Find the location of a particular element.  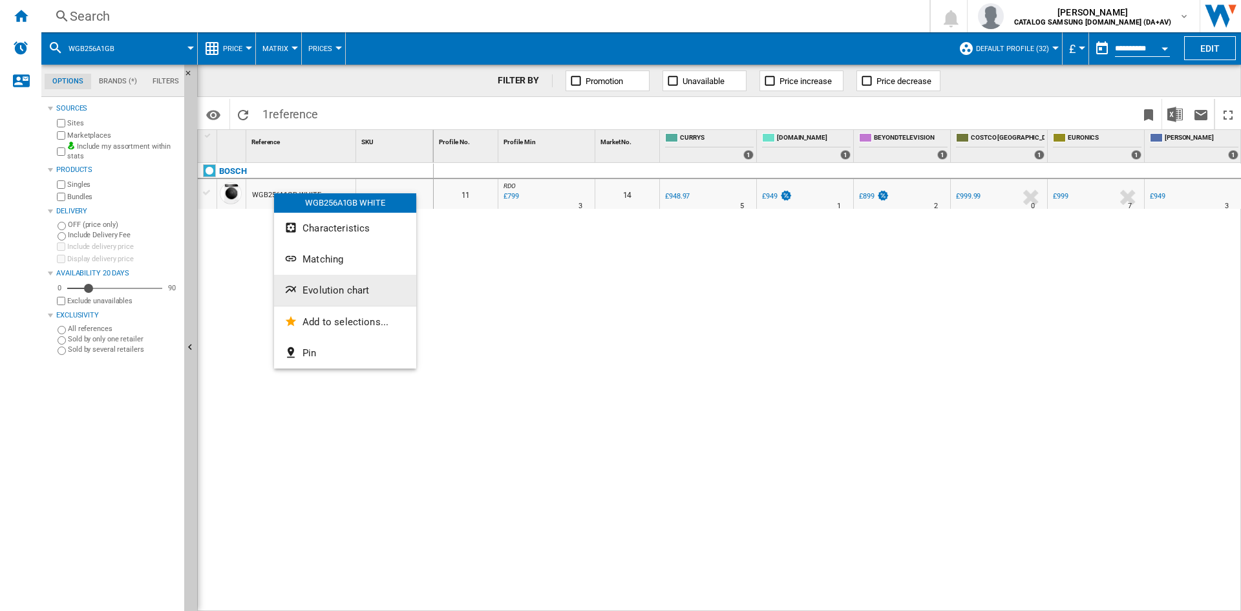

button: Evolution chart is located at coordinates (345, 290).